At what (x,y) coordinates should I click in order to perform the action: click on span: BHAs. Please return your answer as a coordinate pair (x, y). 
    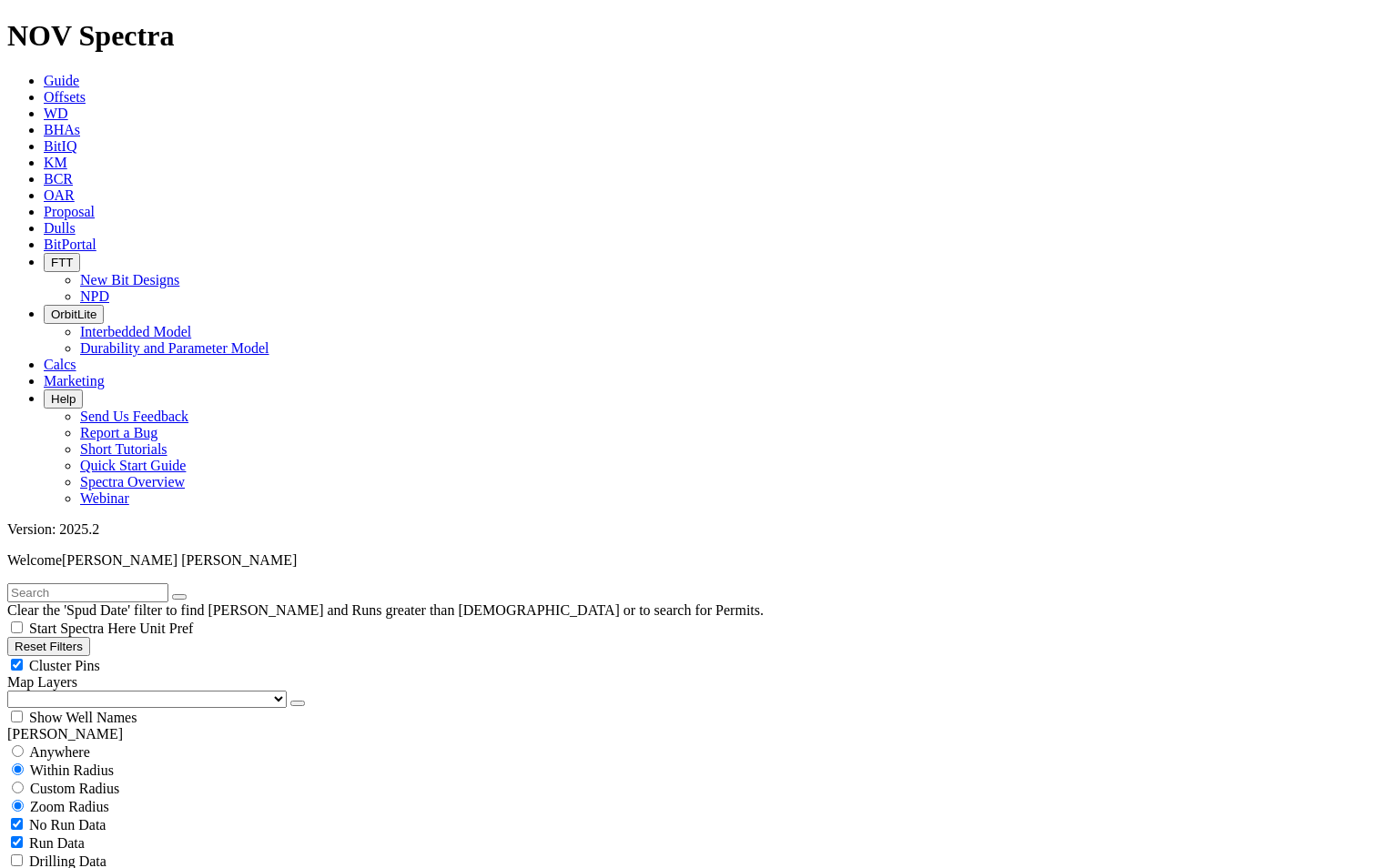
    Looking at the image, I should click on (62, 129).